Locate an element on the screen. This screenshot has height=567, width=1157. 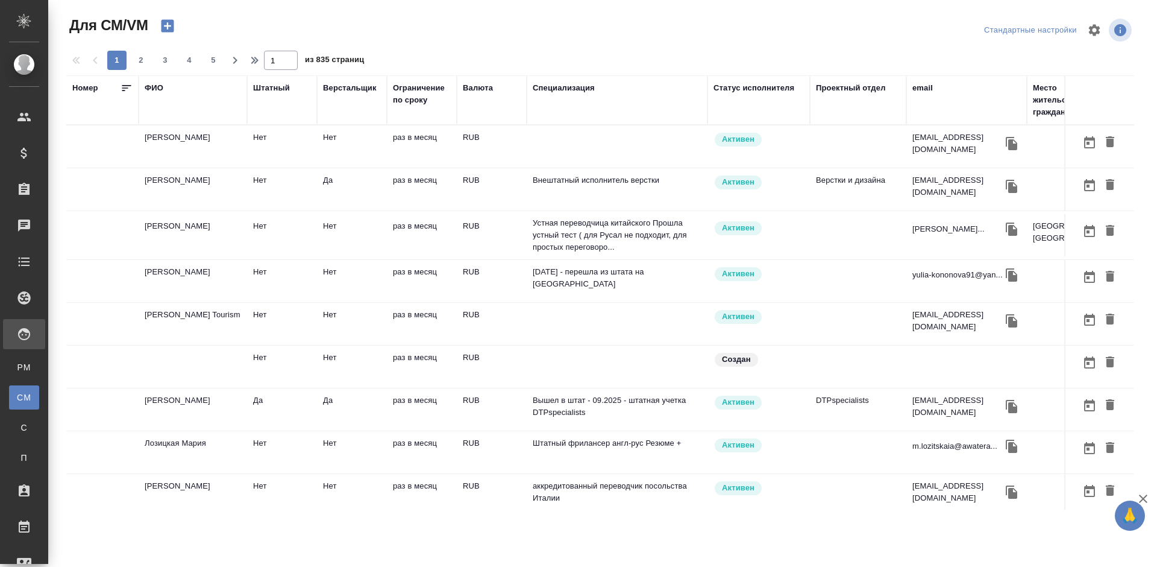
span: Для СМ/VM is located at coordinates (107, 25).